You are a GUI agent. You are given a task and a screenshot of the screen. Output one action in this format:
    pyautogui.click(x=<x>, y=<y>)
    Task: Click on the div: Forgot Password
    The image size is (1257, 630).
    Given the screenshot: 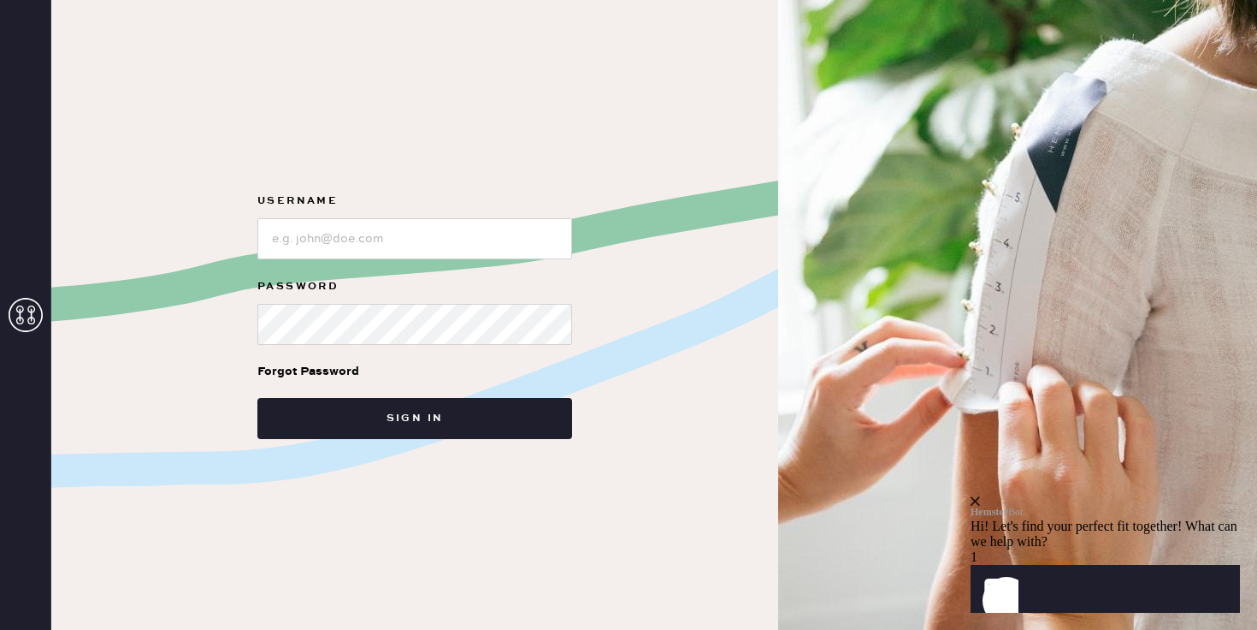 What is the action you would take?
    pyautogui.click(x=308, y=371)
    